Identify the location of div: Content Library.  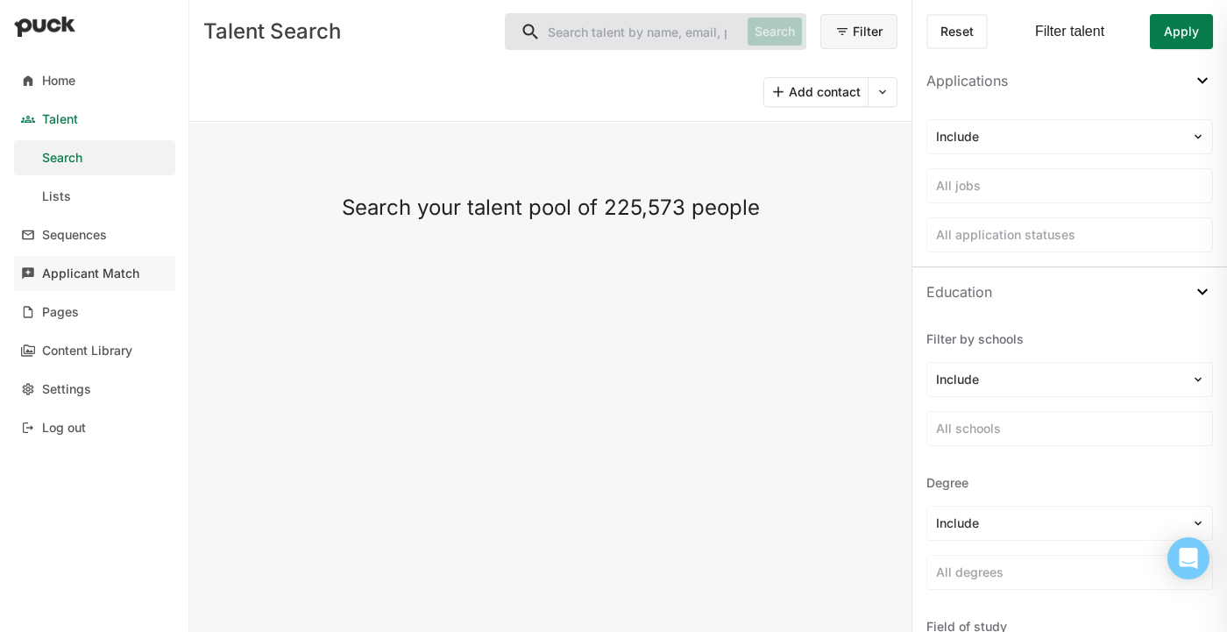
(87, 351).